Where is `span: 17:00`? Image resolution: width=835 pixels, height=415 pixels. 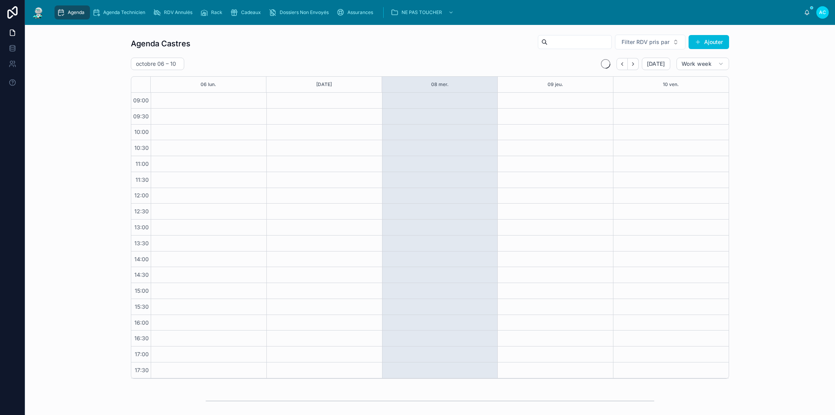 span: 17:00 is located at coordinates (142, 354).